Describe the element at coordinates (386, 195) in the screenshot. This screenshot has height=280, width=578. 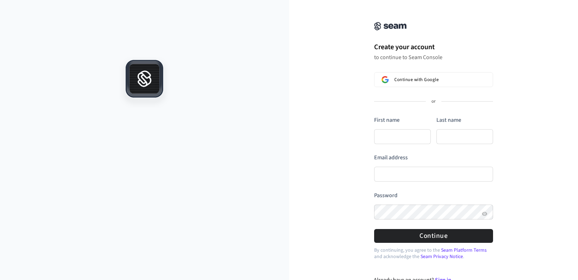
I see `label: Password` at that location.